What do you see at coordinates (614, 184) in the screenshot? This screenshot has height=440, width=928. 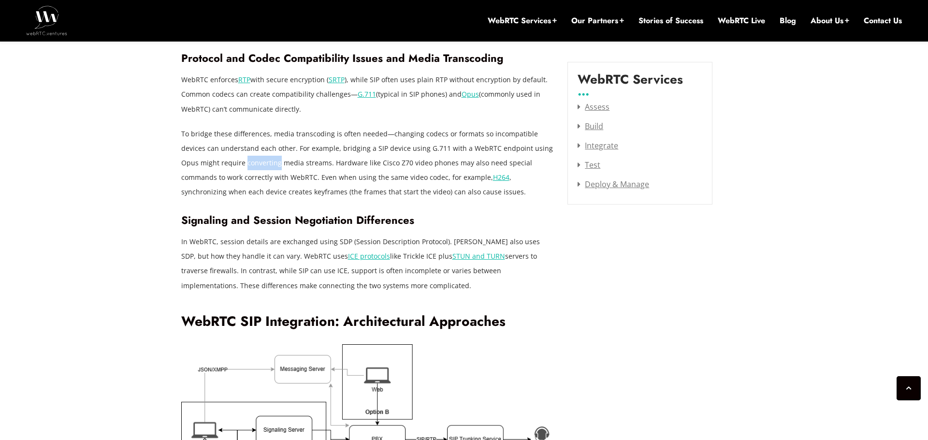 I see `a: Deploy & Manage` at bounding box center [614, 184].